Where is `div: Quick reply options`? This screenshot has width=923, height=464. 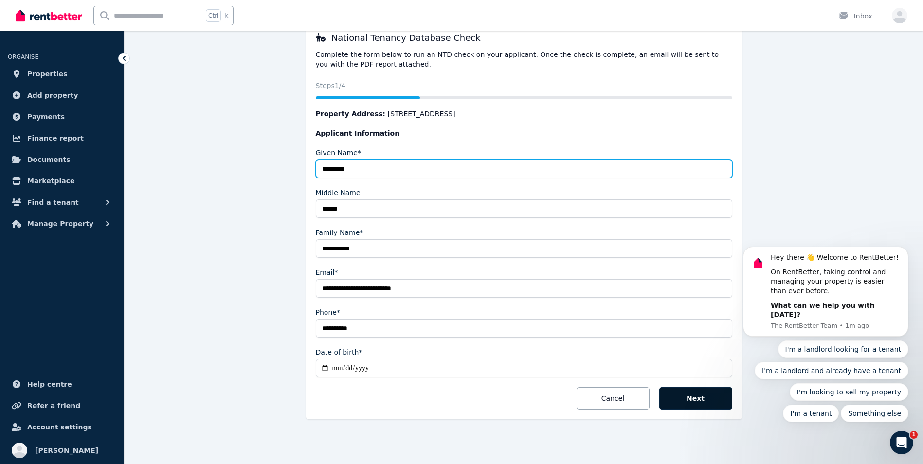 div: Quick reply options is located at coordinates (97, 221).